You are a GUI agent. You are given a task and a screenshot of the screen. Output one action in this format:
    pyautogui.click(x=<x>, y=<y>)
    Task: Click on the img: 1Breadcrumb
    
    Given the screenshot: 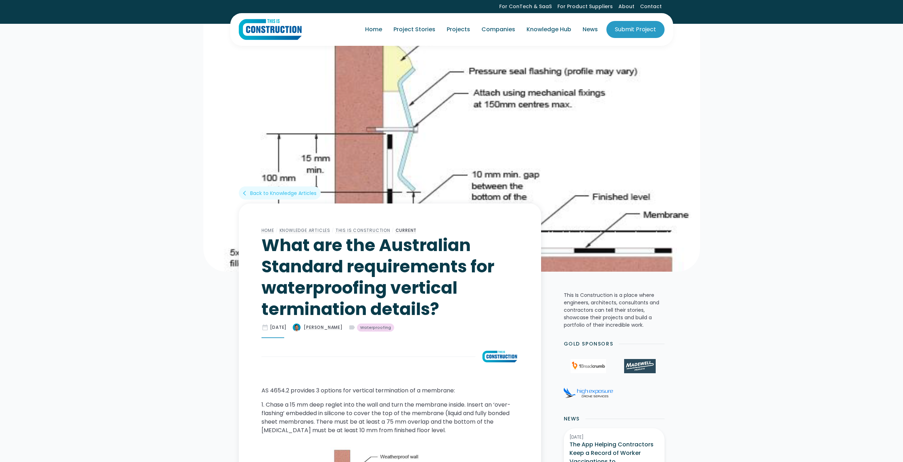 What is the action you would take?
    pyautogui.click(x=588, y=366)
    